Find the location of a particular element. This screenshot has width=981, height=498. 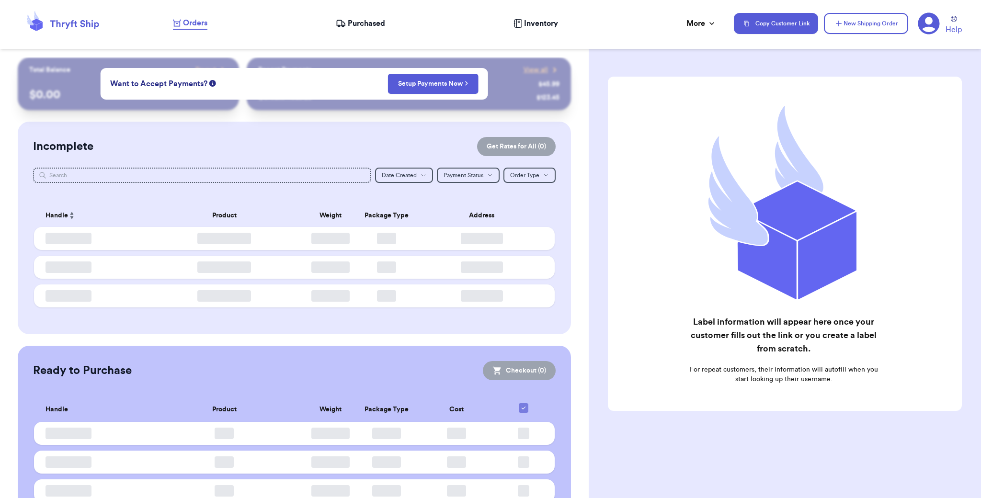

button: Get Rates for All (0) is located at coordinates (516, 147).